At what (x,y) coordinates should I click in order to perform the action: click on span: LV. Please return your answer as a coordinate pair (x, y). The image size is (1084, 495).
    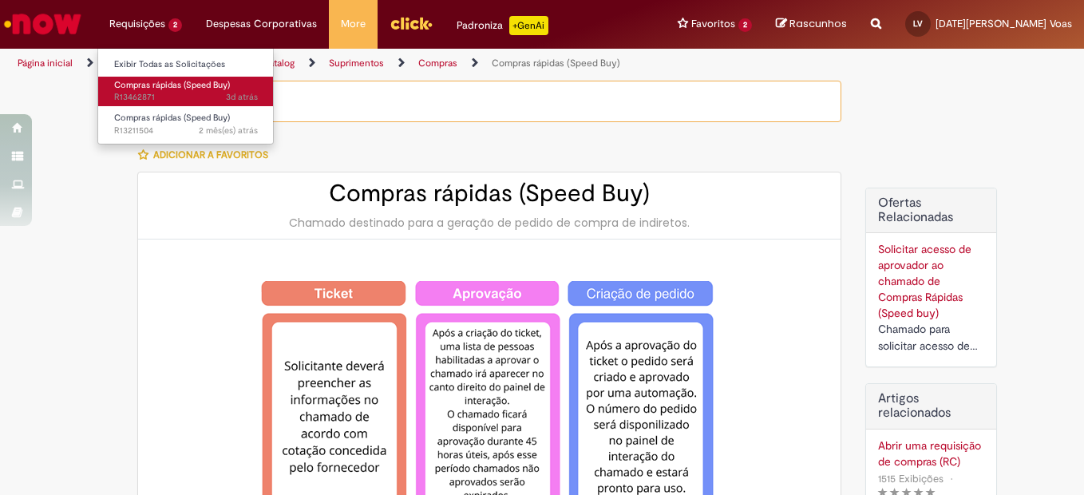
    Looking at the image, I should click on (918, 23).